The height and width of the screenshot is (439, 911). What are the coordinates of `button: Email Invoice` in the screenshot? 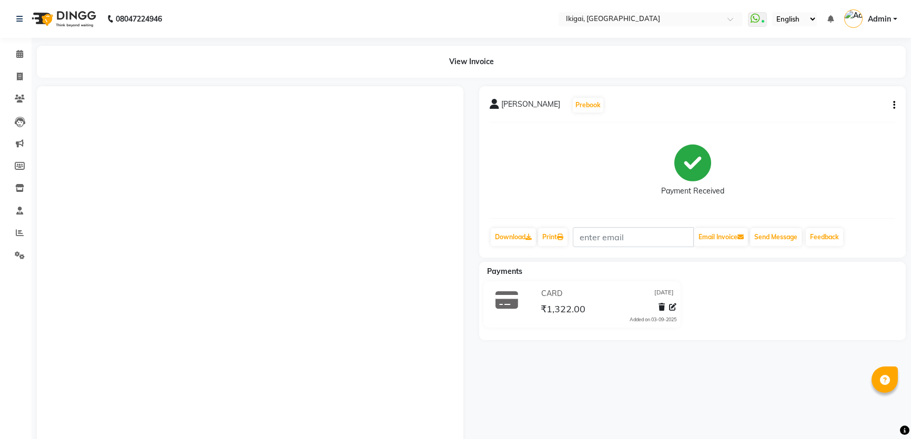 It's located at (721, 237).